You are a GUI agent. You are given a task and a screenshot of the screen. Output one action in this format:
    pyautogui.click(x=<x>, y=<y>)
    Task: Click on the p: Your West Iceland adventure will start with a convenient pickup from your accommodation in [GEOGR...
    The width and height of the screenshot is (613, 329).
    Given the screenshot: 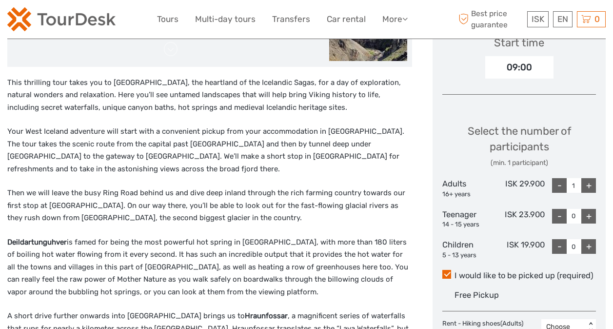 What is the action you would take?
    pyautogui.click(x=210, y=150)
    